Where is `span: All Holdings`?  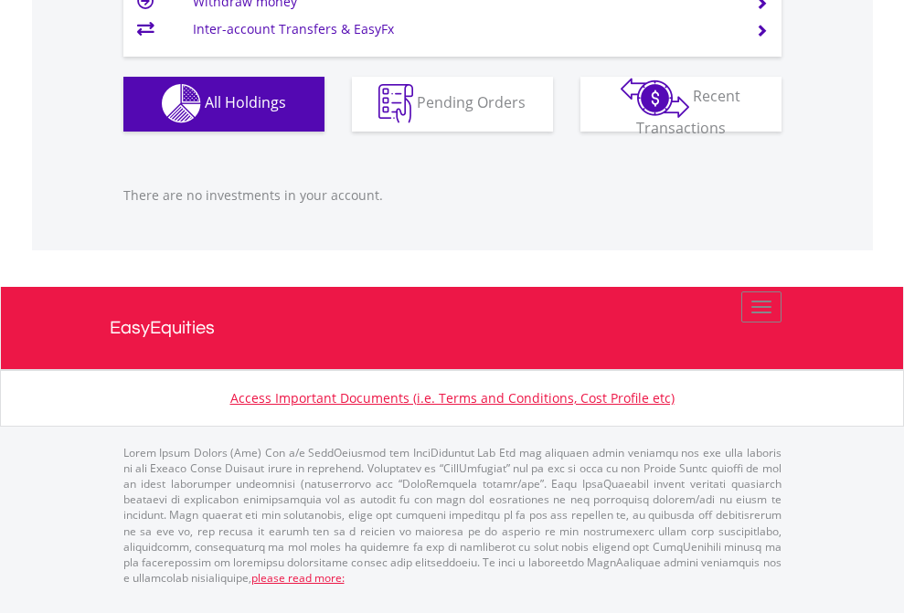 span: All Holdings is located at coordinates (245, 102).